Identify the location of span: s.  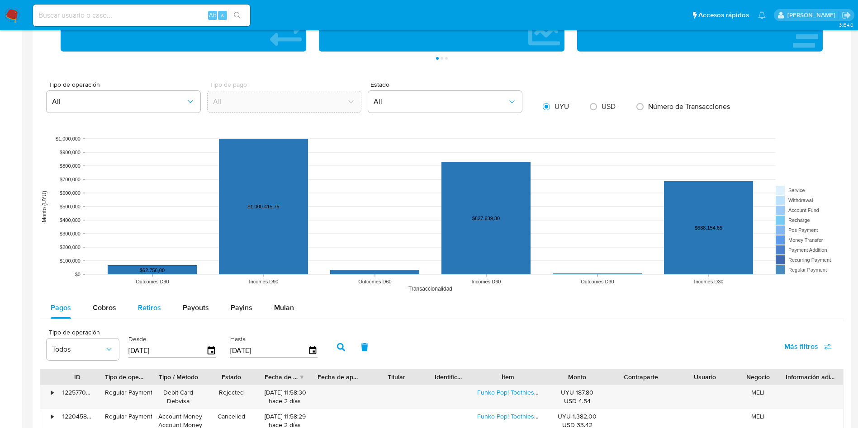
(223, 15).